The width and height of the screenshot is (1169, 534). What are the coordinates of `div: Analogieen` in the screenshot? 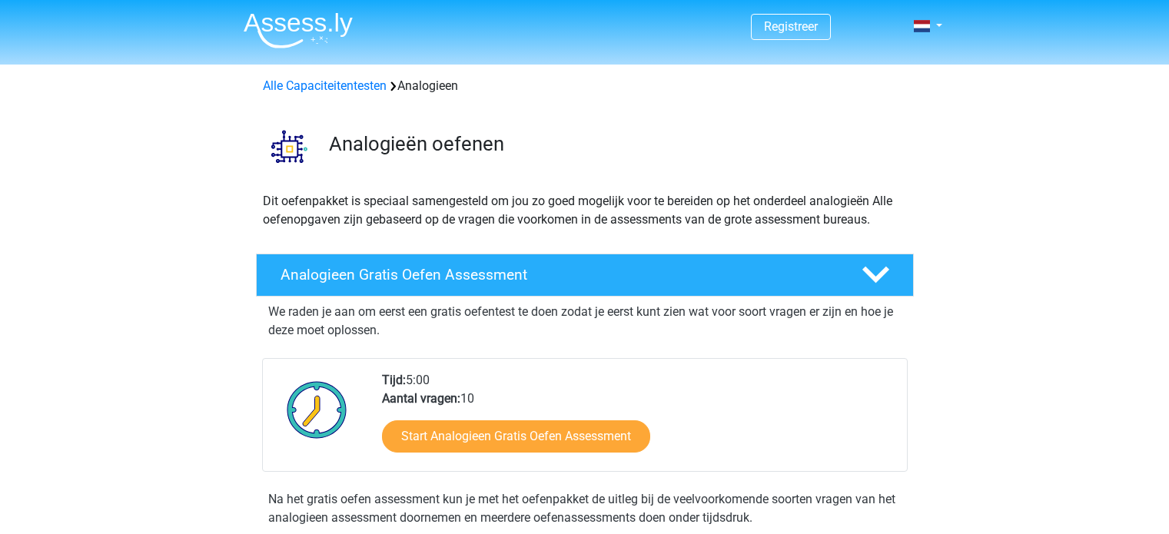 It's located at (585, 86).